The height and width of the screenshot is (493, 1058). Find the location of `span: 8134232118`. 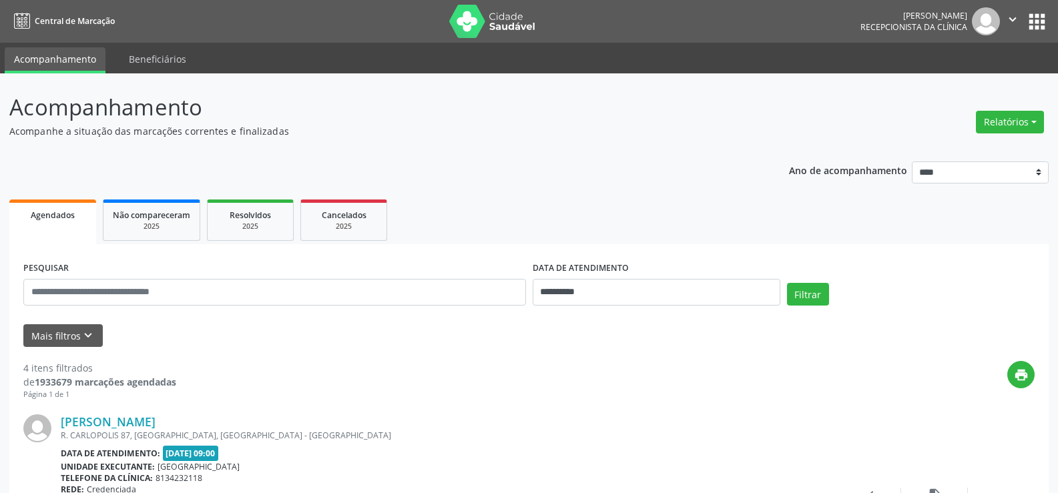

span: 8134232118 is located at coordinates (179, 478).